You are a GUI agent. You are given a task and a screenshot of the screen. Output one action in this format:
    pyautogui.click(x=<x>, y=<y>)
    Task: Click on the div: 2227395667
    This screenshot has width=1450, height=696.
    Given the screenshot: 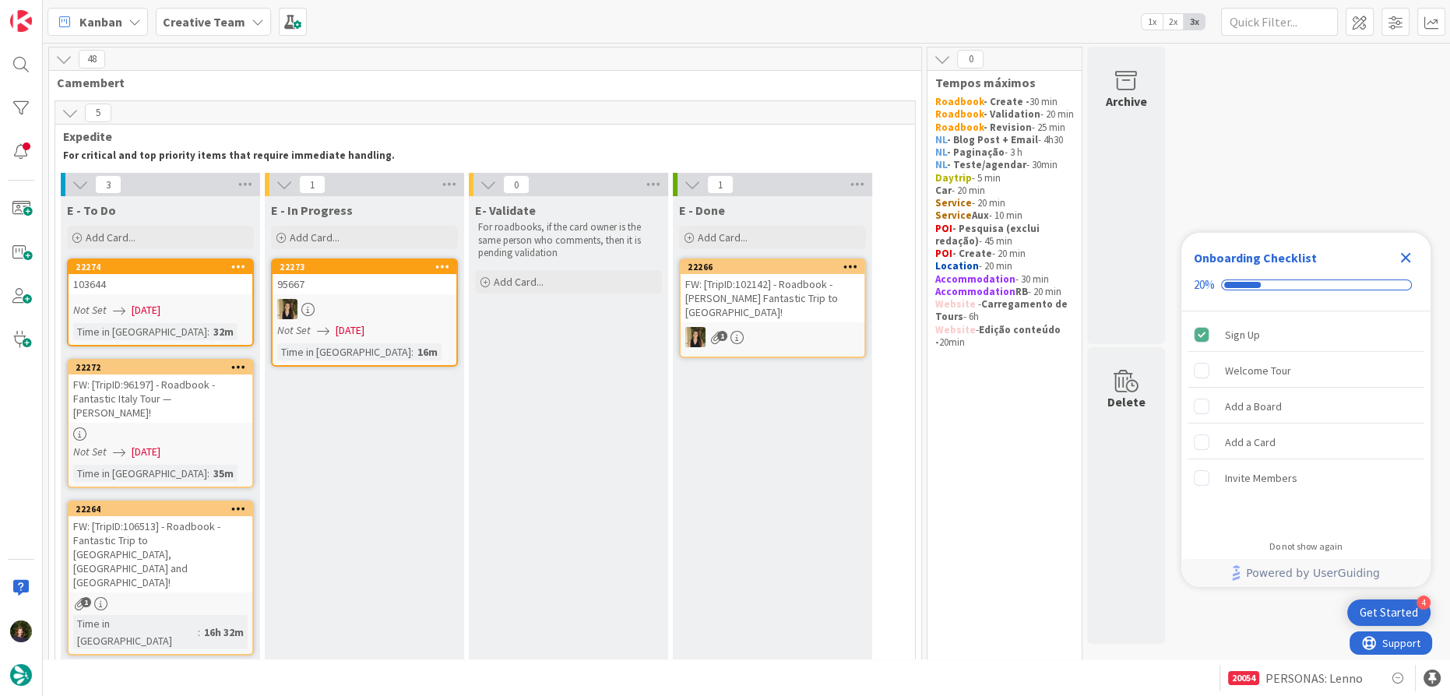 What is the action you would take?
    pyautogui.click(x=364, y=277)
    